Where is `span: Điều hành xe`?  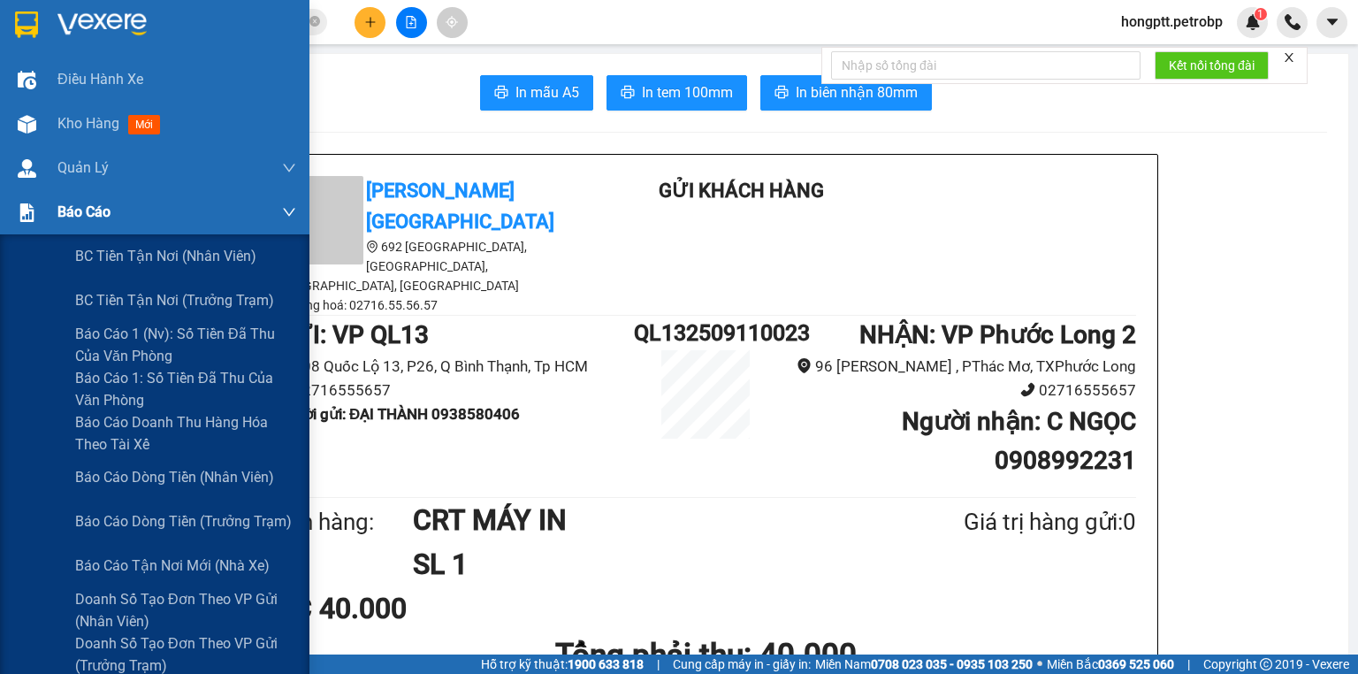 span: Điều hành xe is located at coordinates (100, 79).